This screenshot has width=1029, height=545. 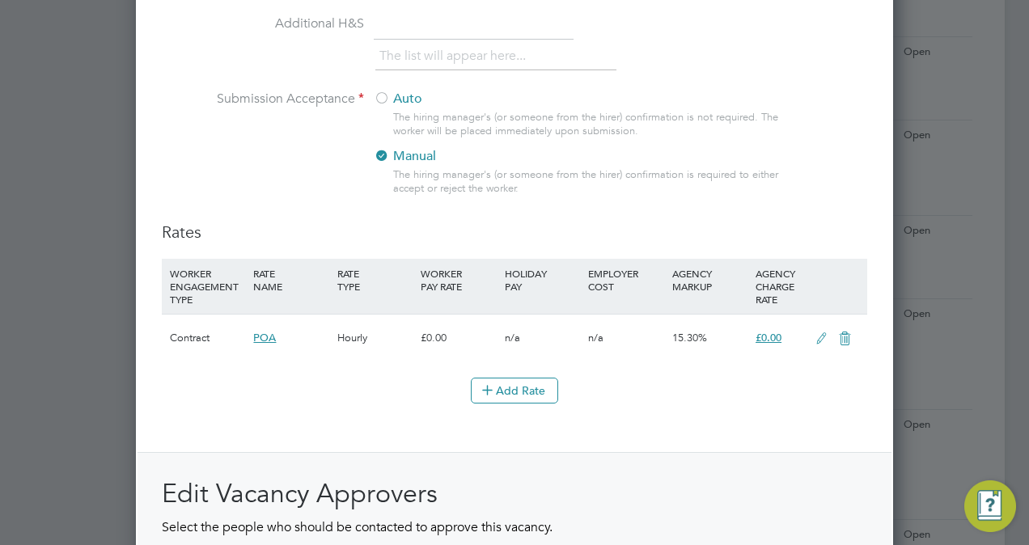 I want to click on div: WORKER PAY RATE, so click(x=458, y=280).